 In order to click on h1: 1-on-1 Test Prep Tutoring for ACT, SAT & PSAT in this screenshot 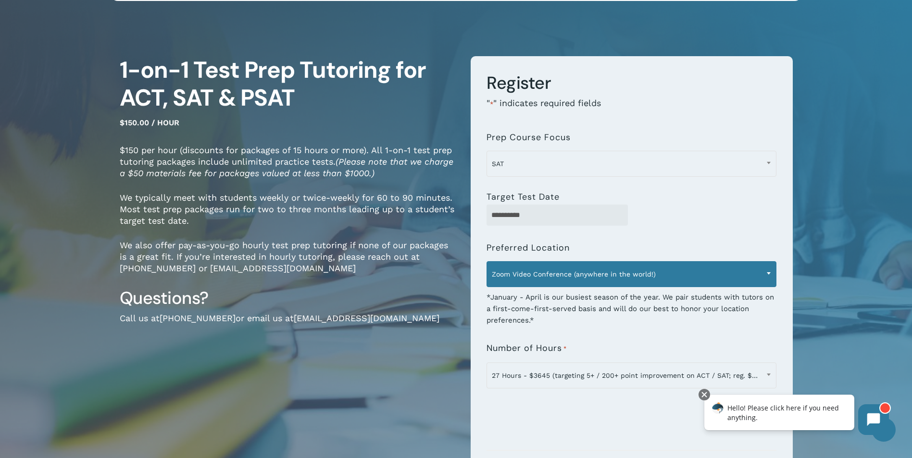, I will do `click(288, 84)`.